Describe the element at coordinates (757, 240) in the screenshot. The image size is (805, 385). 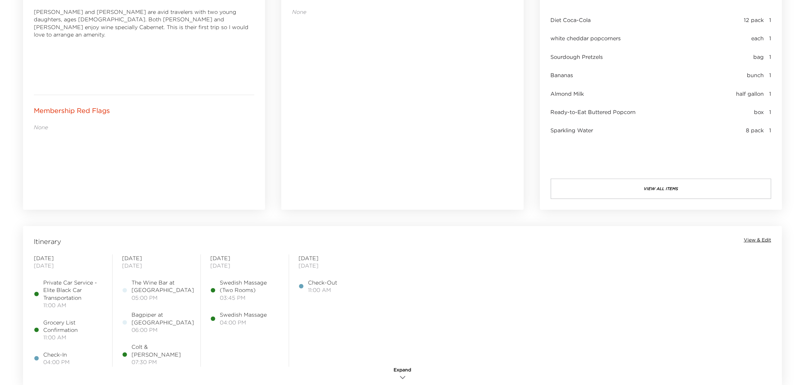
I see `button: View & Edit` at that location.